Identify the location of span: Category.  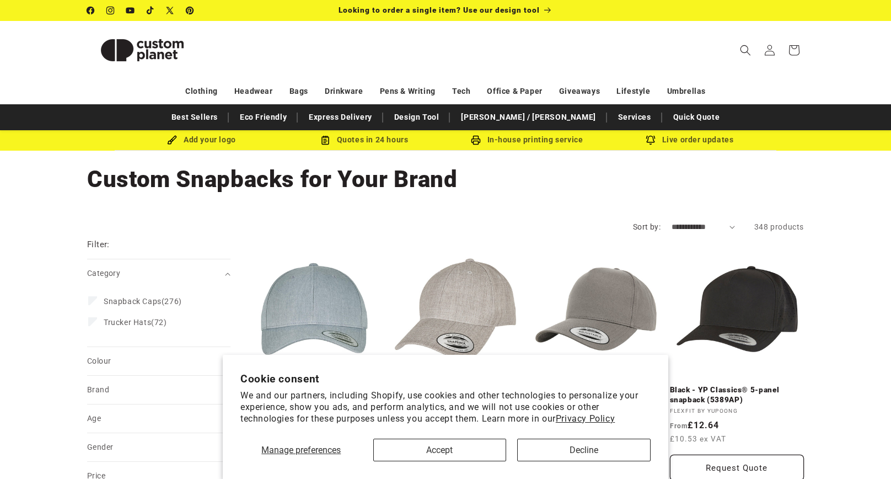
(104, 273).